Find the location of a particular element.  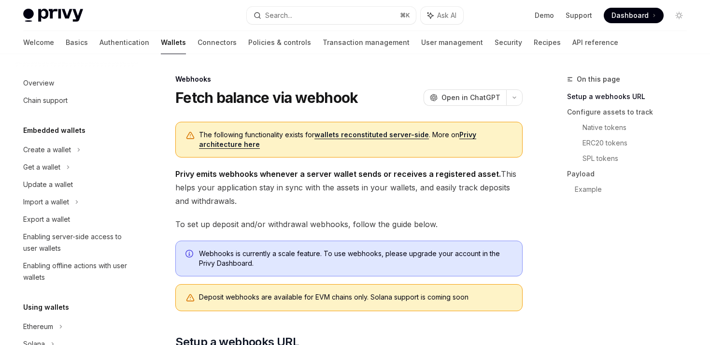

a: Enabling server-side access to user wallets is located at coordinates (77, 242).